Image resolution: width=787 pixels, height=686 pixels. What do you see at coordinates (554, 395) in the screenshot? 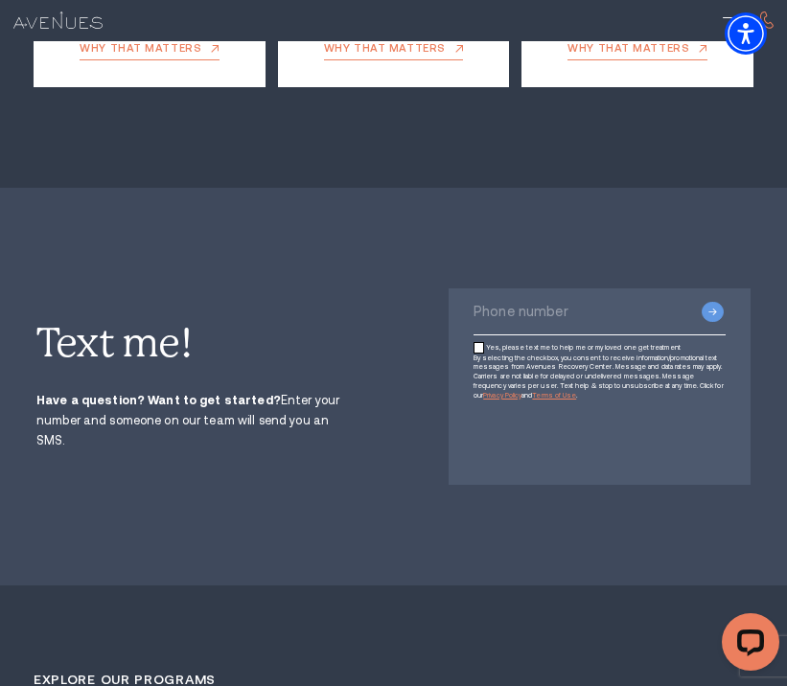
I see `a: Terms of Use - open in a new tab` at bounding box center [554, 395].